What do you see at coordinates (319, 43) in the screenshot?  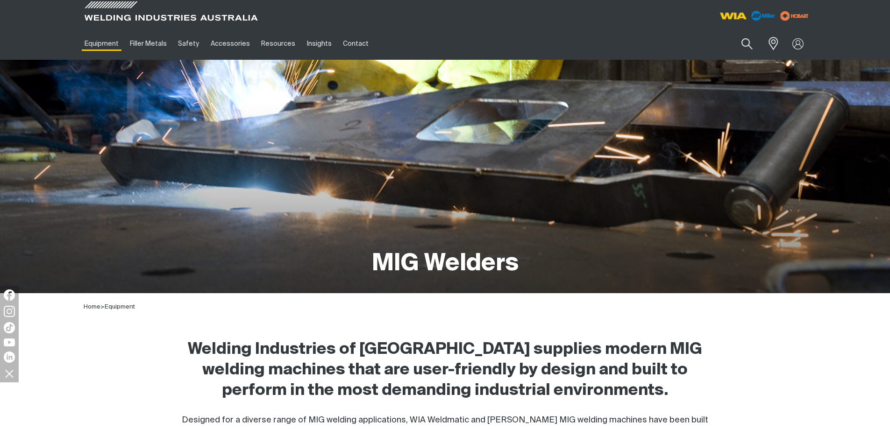 I see `a: Insights` at bounding box center [319, 43].